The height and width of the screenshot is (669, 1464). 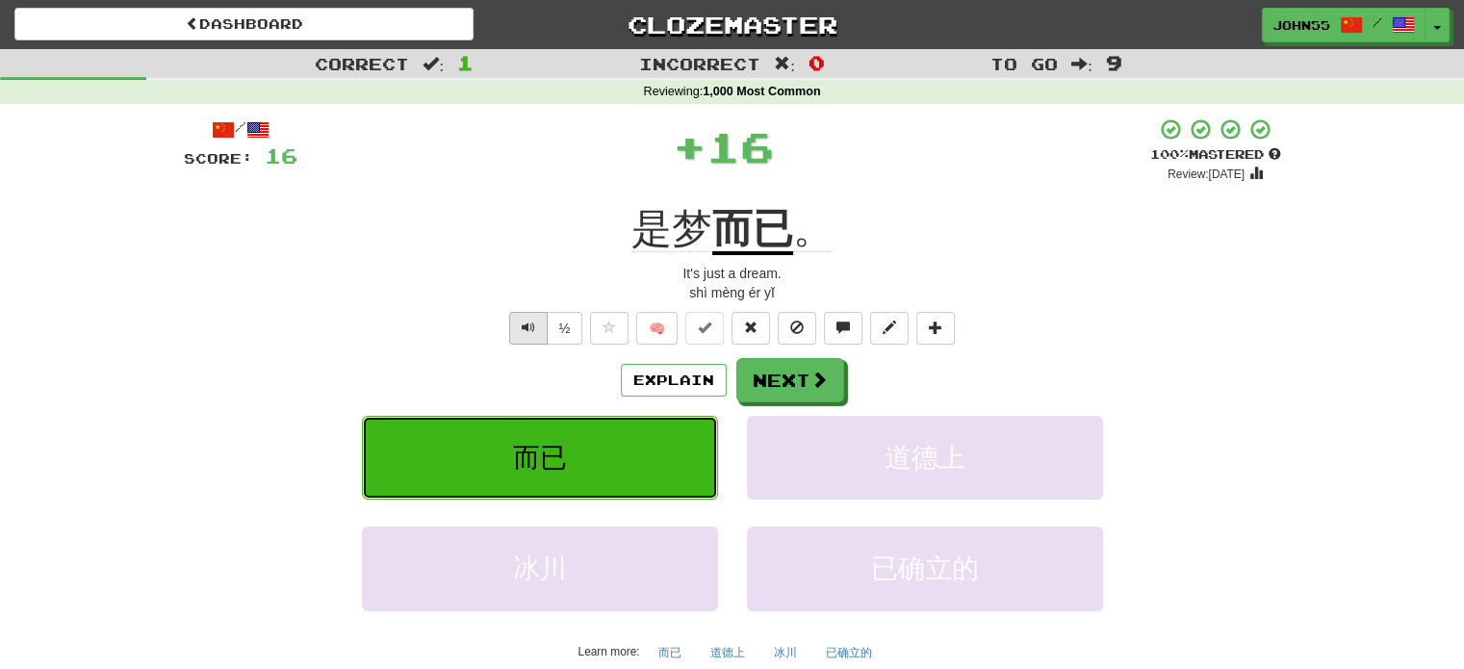 I want to click on span: 9, so click(x=1114, y=63).